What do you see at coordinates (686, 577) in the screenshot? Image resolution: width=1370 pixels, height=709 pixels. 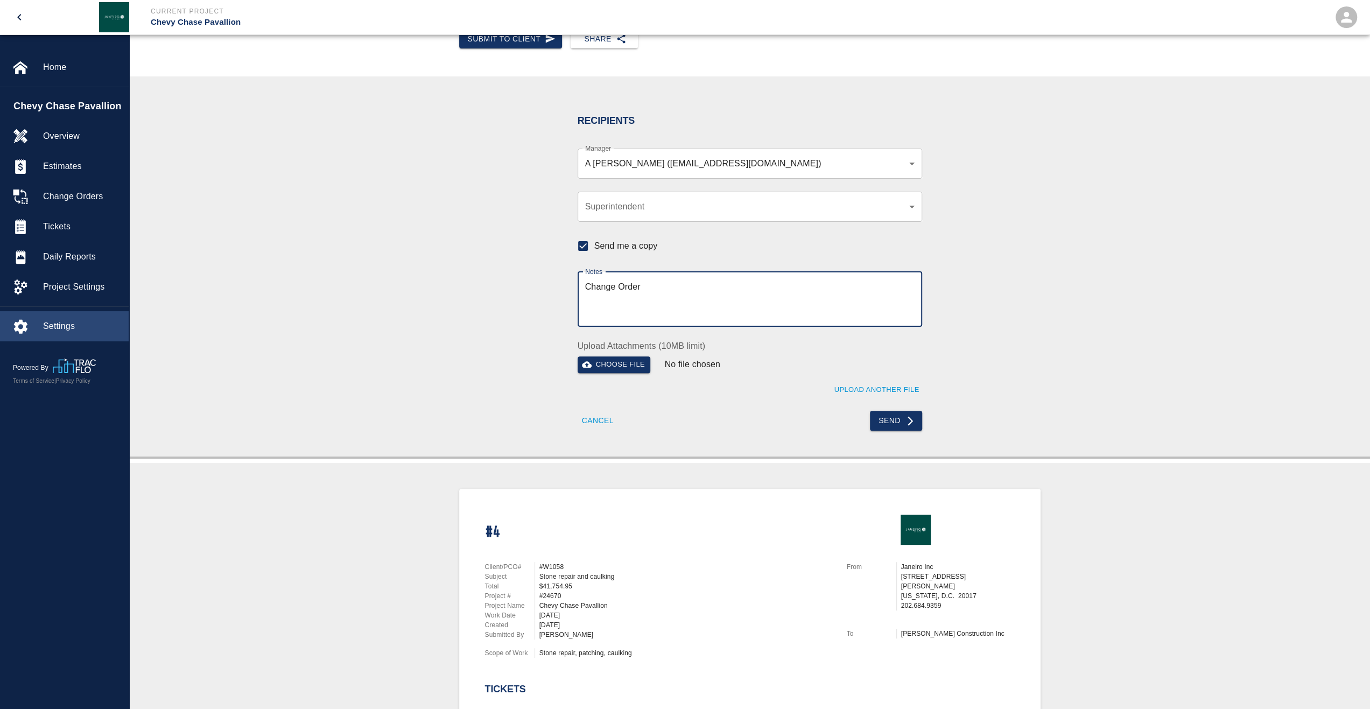 I see `div: Stone repair and caulking` at bounding box center [686, 577].